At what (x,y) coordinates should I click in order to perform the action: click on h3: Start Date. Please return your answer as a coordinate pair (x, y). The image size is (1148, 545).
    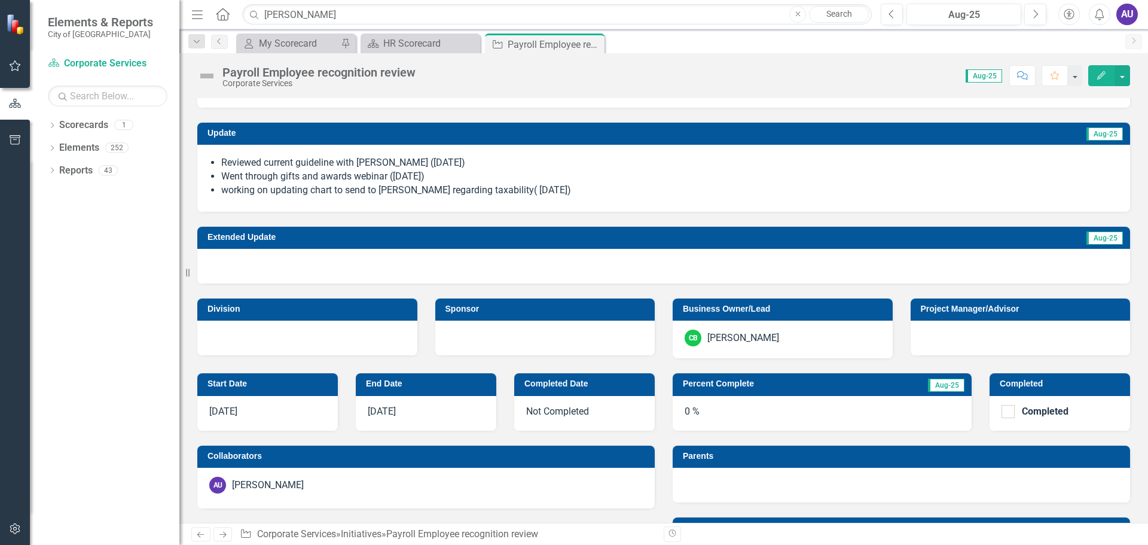
    Looking at the image, I should click on (270, 383).